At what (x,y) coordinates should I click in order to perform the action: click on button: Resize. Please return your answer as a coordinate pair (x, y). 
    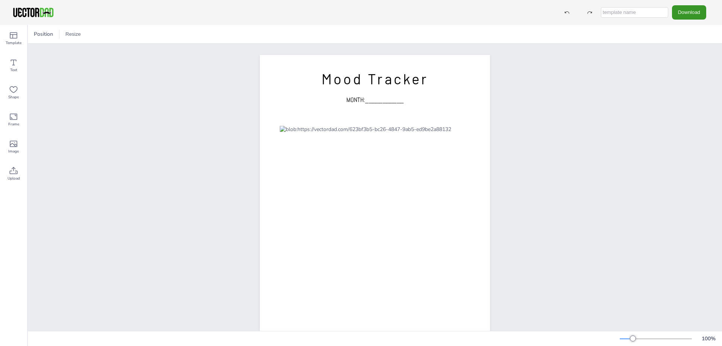
    Looking at the image, I should click on (73, 34).